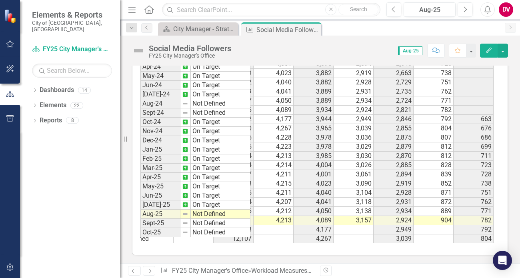  What do you see at coordinates (506, 10) in the screenshot?
I see `div: DV` at bounding box center [506, 10].